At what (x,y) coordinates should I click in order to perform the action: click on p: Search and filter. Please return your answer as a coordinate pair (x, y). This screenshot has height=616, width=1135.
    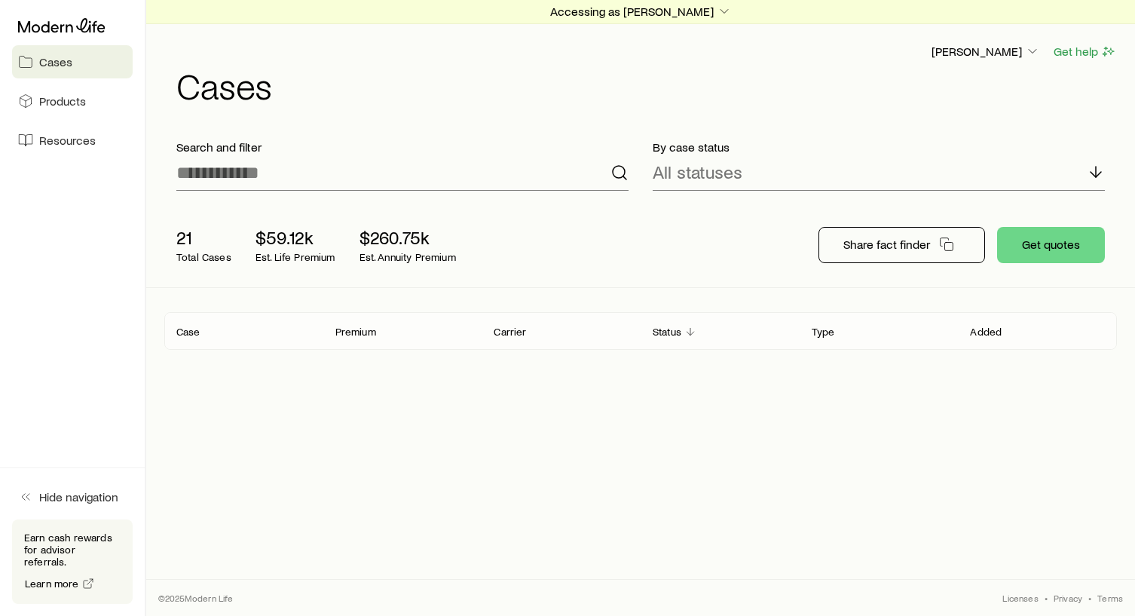
    Looking at the image, I should click on (402, 147).